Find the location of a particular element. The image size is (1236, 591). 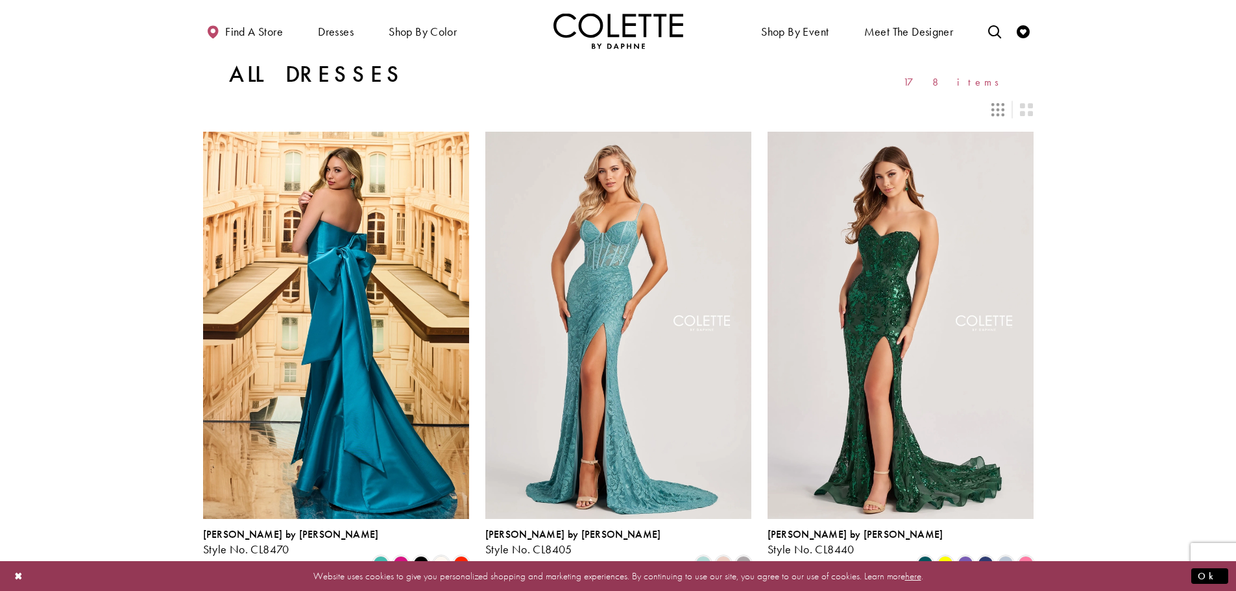

a: Visit Colette by Daphne Style No. CL8440 Page is located at coordinates (901, 325).